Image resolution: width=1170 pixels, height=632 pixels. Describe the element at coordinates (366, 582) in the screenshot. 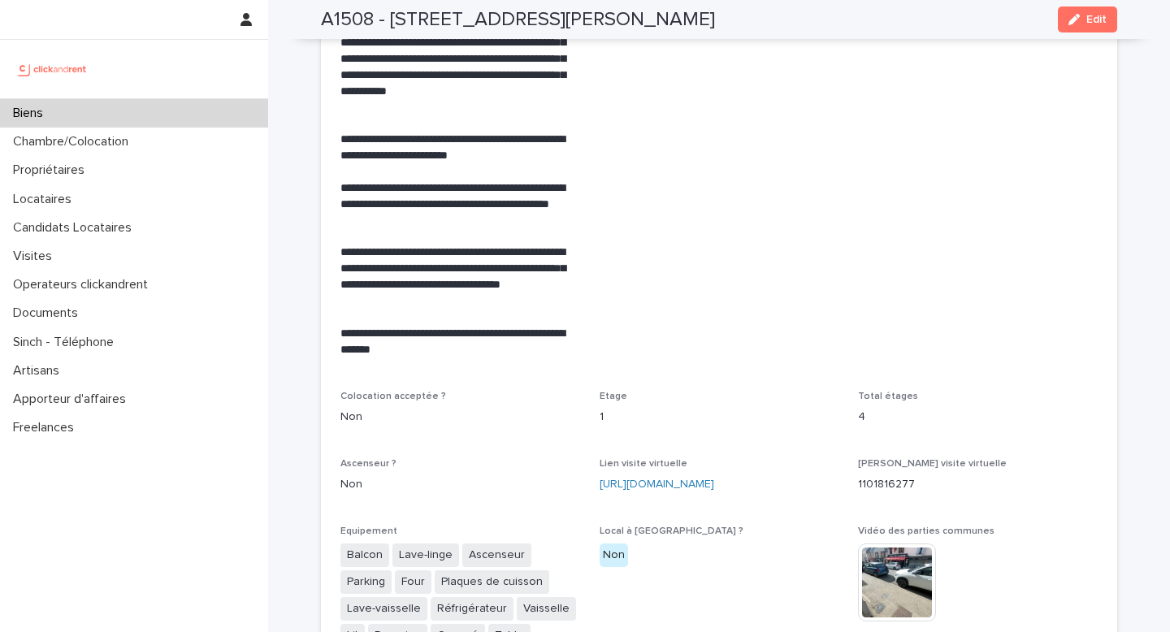

I see `span: Parking` at that location.